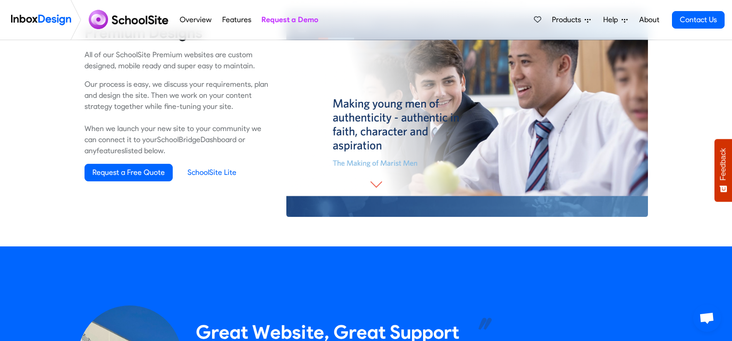  I want to click on a: About, so click(649, 20).